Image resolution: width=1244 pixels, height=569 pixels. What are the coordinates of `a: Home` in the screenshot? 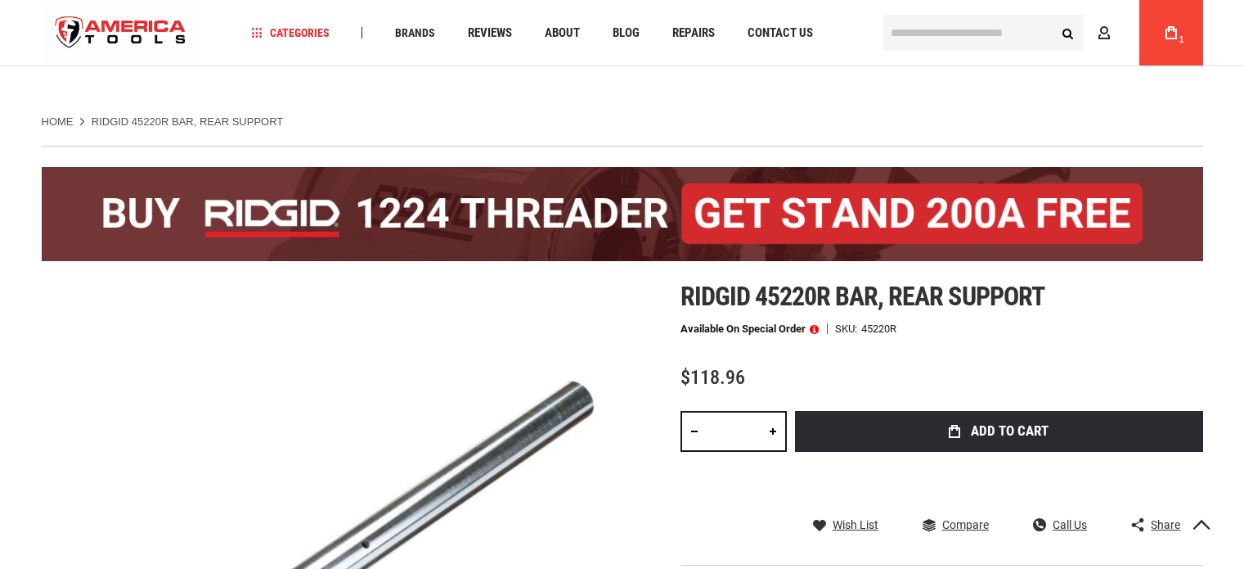 It's located at (57, 122).